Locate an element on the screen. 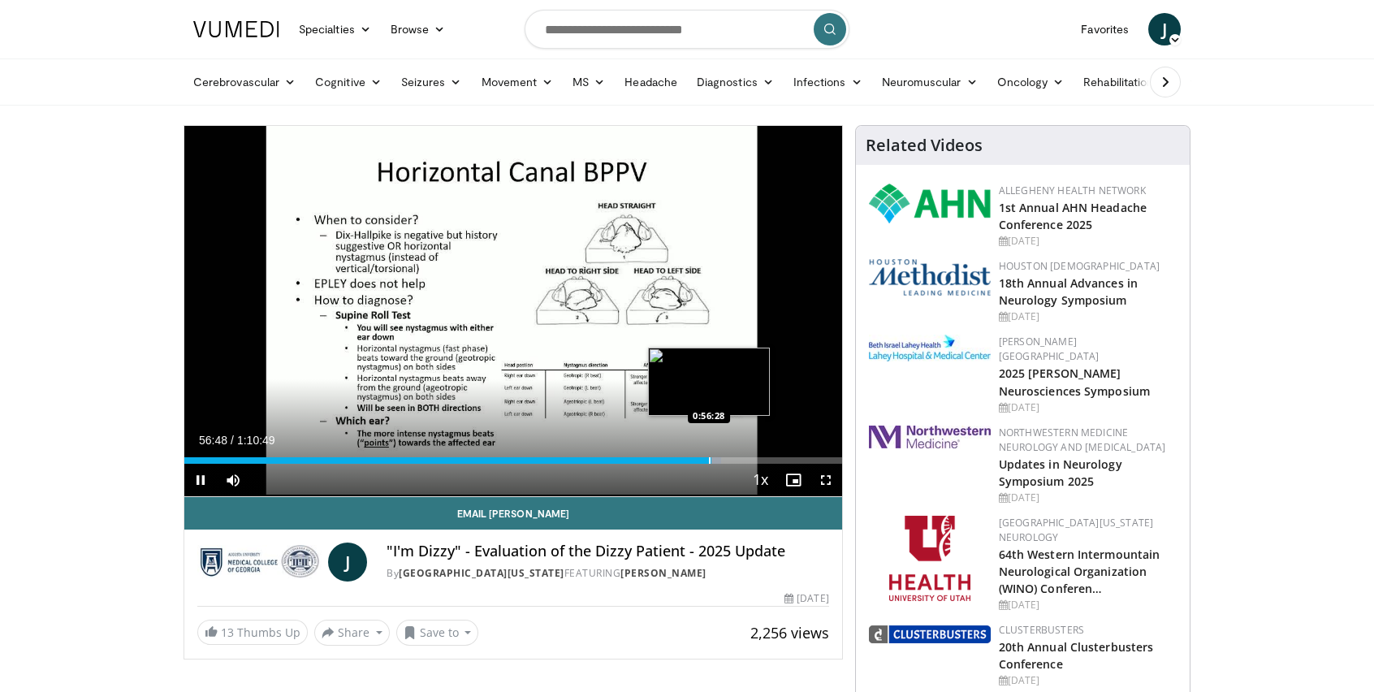 This screenshot has width=1374, height=692. input: Search topics, interventions is located at coordinates (687, 29).